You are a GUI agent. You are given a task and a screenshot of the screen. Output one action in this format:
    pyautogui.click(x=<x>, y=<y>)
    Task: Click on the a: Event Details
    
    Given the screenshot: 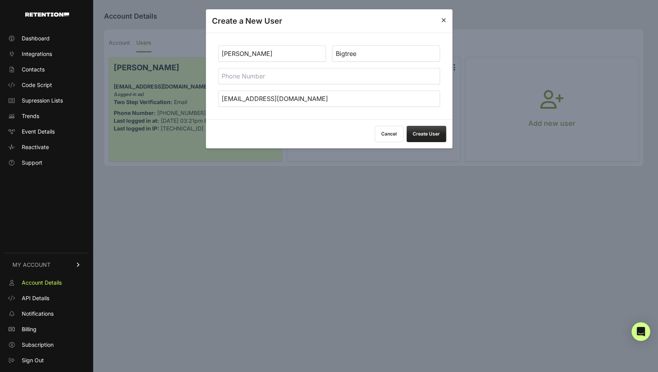 What is the action you would take?
    pyautogui.click(x=47, y=132)
    